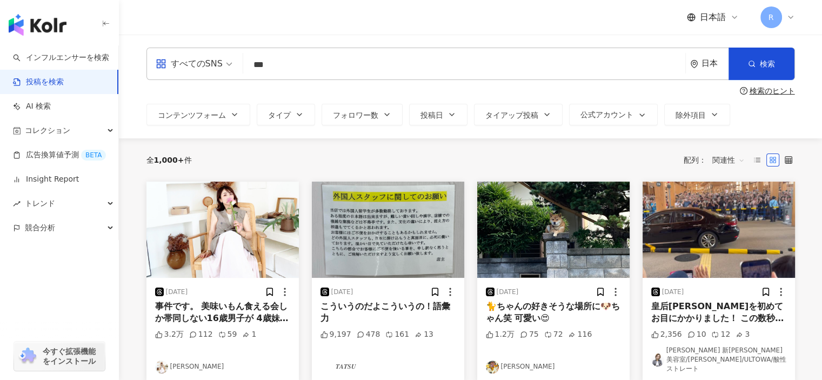 This screenshot has height=380, width=822. I want to click on button: 公式アカウント, so click(613, 115).